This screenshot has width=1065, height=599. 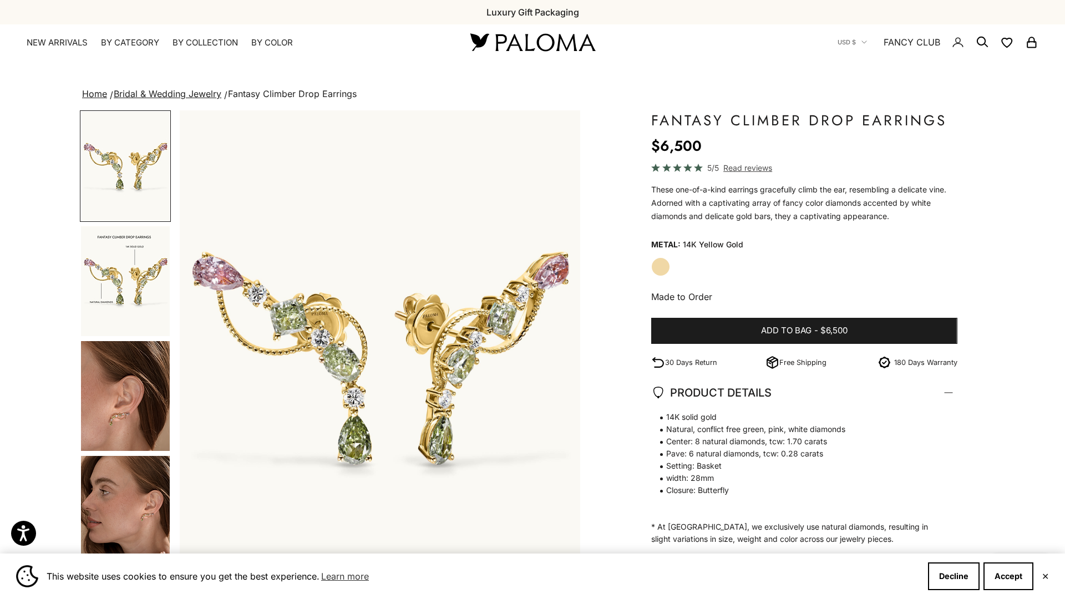 What do you see at coordinates (938, 42) in the screenshot?
I see `nav: Secondary navigation` at bounding box center [938, 42].